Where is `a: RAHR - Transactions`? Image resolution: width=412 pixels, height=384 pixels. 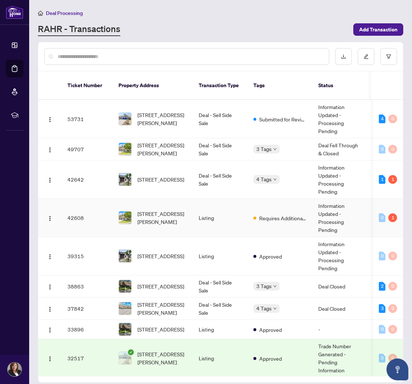
a: RAHR - Transactions is located at coordinates (79, 30).